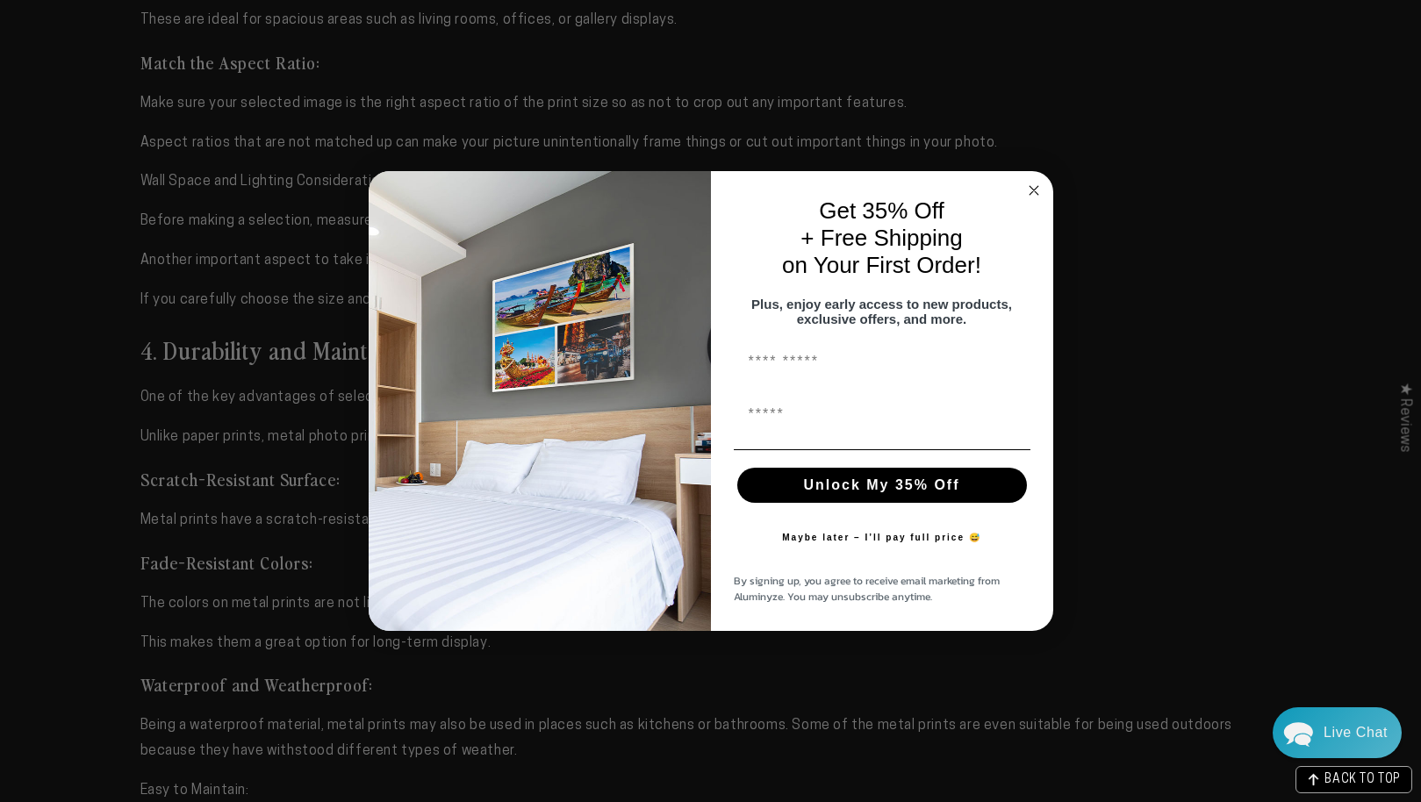 The image size is (1421, 802). I want to click on button: Unlock My 35% Off, so click(882, 485).